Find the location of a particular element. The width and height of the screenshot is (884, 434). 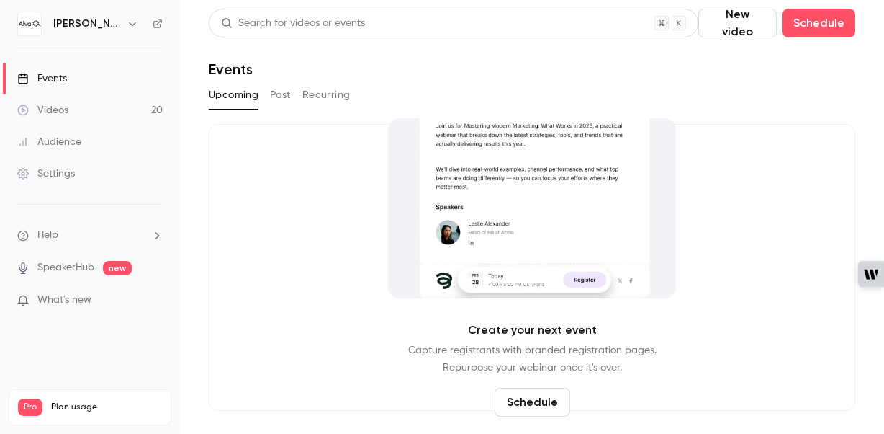

p: Capture registrants with branded registration pages. Repurpose your webinar once it's over. is located at coordinates (532, 359).